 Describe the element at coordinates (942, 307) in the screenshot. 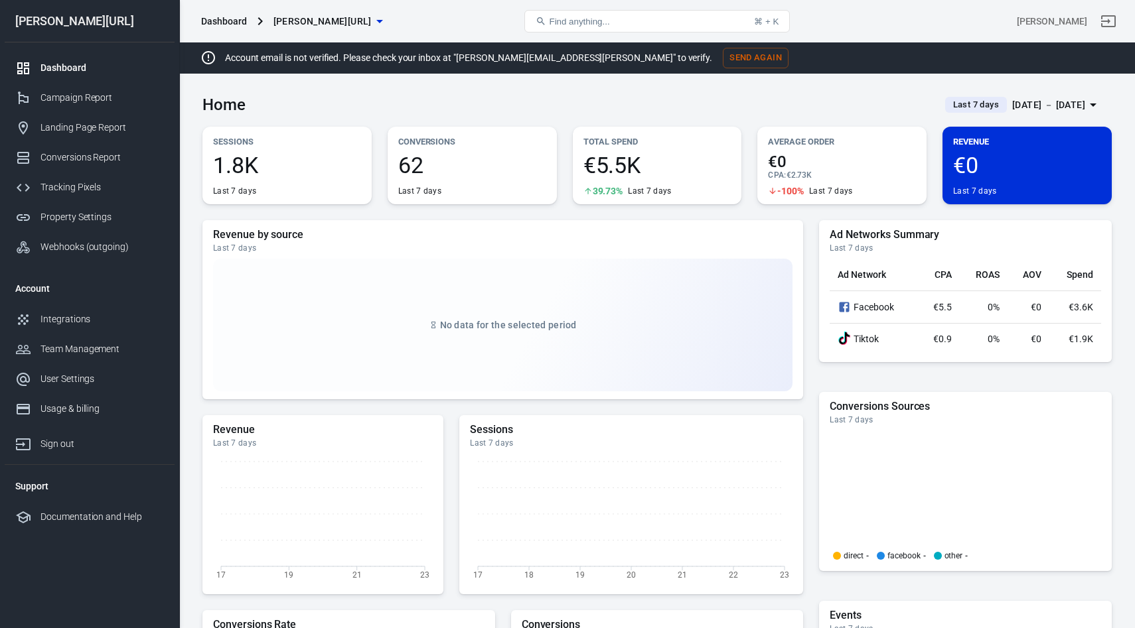

I see `span: €5.5` at that location.